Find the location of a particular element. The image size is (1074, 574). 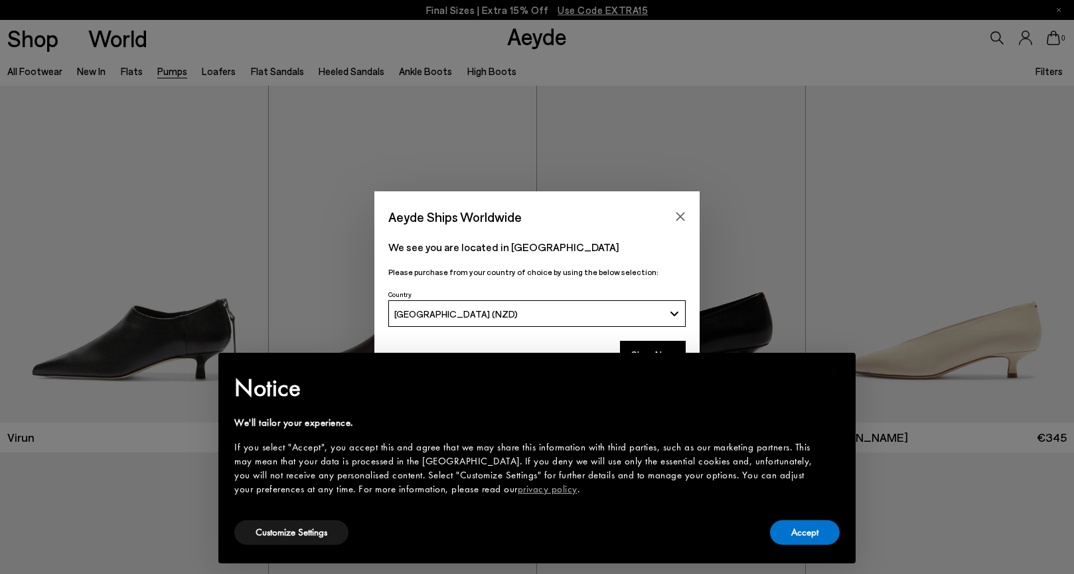

button: Customize Settings is located at coordinates (291, 532).